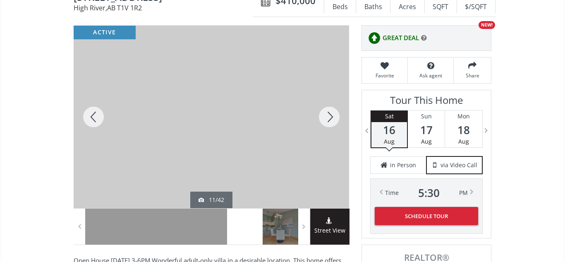 This screenshot has width=565, height=262. What do you see at coordinates (464, 116) in the screenshot?
I see `div: Mon` at bounding box center [464, 116].